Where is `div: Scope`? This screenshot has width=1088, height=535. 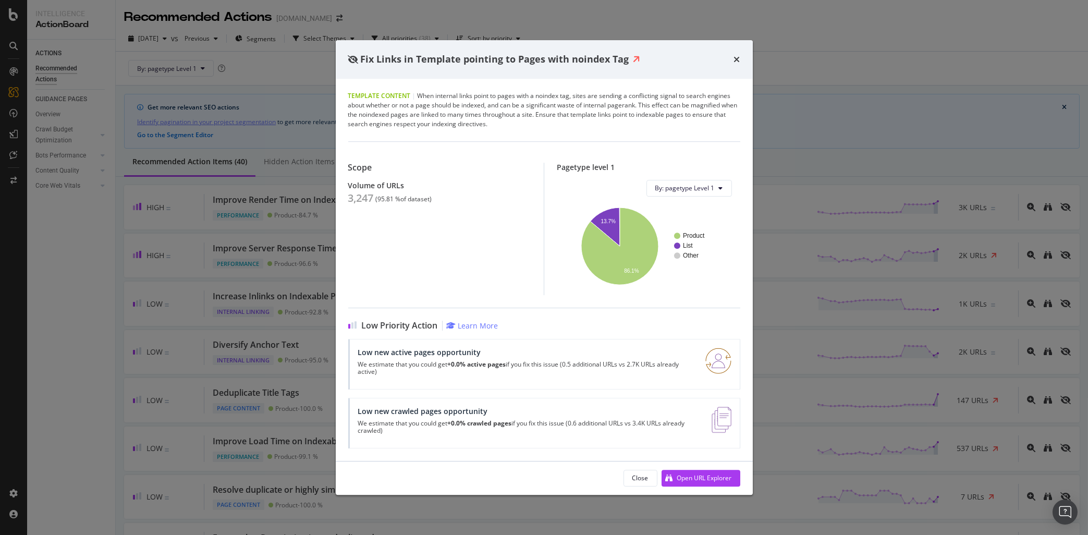 div: Scope is located at coordinates (440, 167).